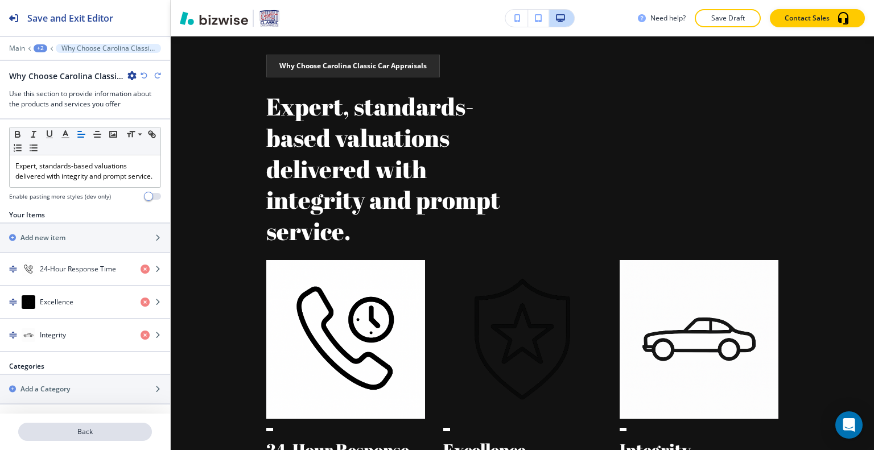 This screenshot has height=450, width=874. What do you see at coordinates (78, 269) in the screenshot?
I see `h4: 24-Hour Response Time` at bounding box center [78, 269].